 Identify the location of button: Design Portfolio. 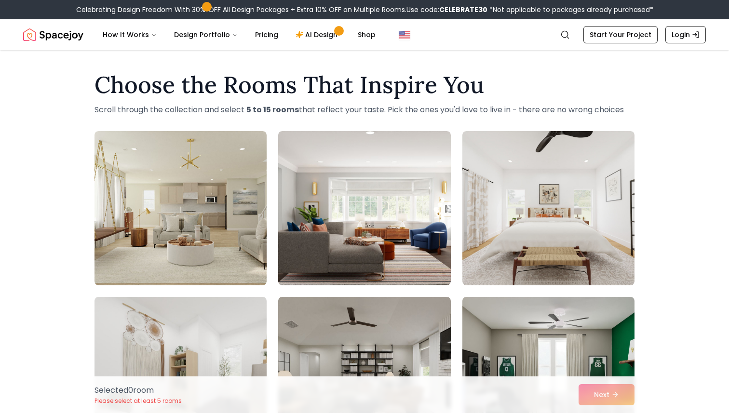
(206, 35).